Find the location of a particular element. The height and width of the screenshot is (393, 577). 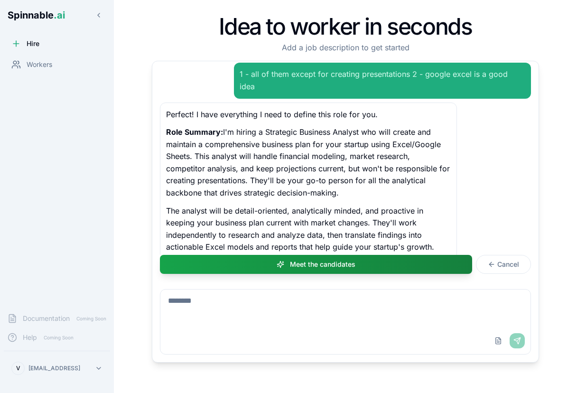

span: V is located at coordinates (18, 368).